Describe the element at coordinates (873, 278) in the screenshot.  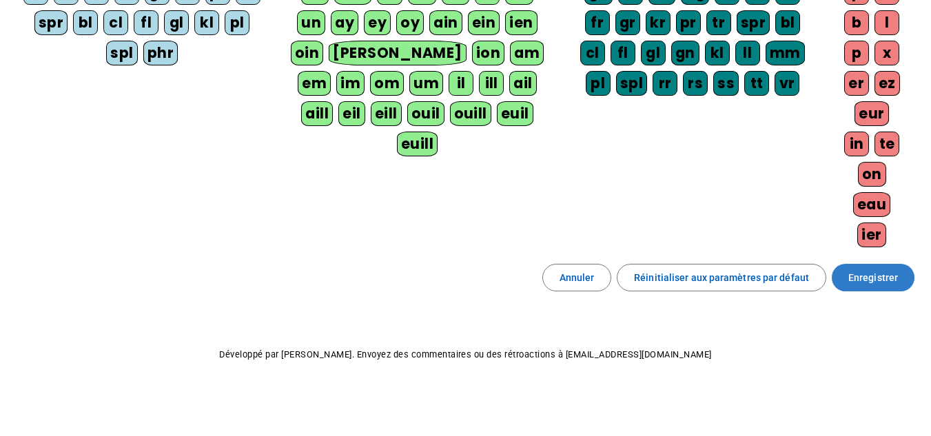
I see `button: Enregistrer` at that location.